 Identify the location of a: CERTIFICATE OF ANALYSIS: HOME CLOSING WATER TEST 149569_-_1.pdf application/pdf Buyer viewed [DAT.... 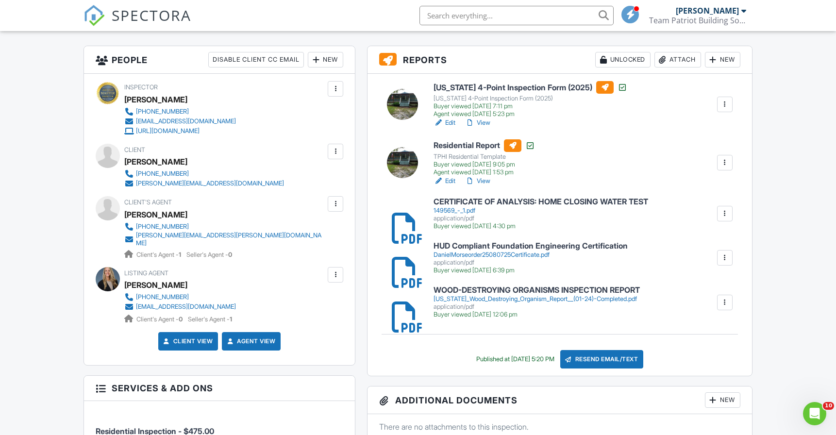
(541, 214).